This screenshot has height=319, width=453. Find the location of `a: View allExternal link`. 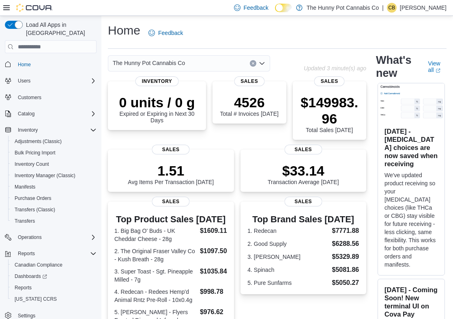

a: View allExternal link is located at coordinates (437, 67).